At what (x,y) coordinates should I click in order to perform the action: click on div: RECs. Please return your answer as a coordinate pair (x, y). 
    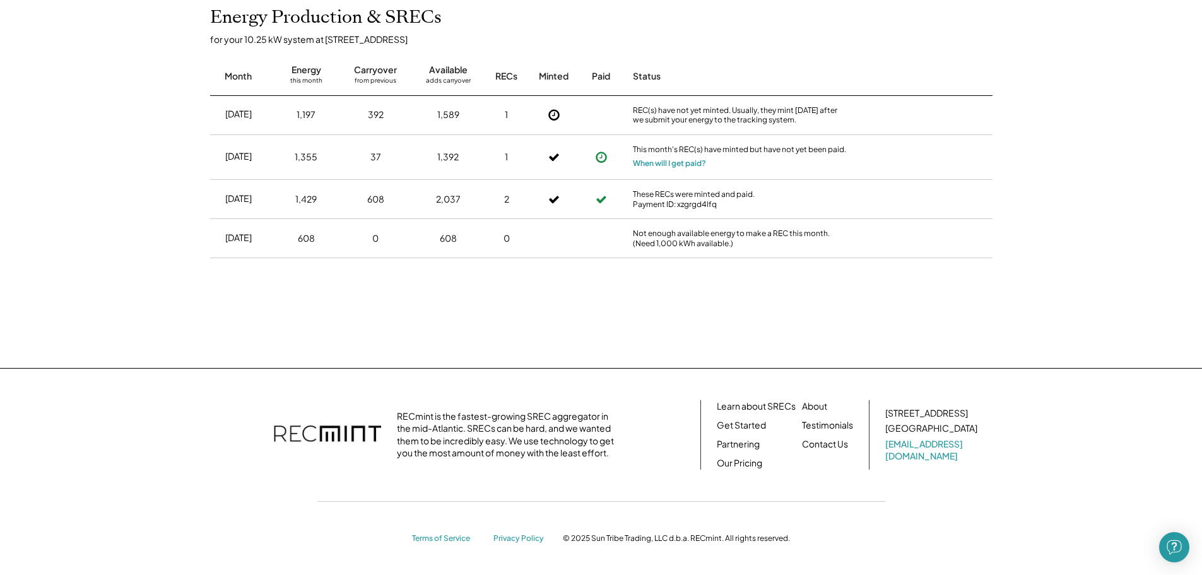
    Looking at the image, I should click on (506, 76).